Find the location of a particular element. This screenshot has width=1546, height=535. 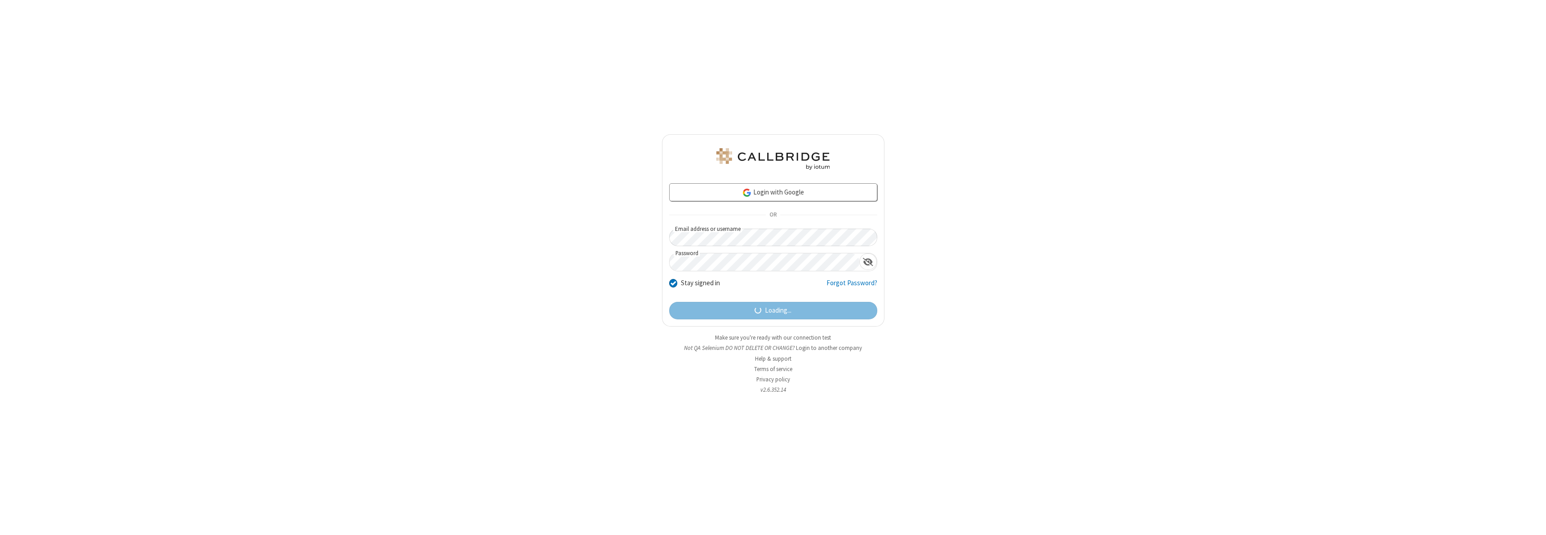

li: v2.6.352.14 is located at coordinates (773, 390).